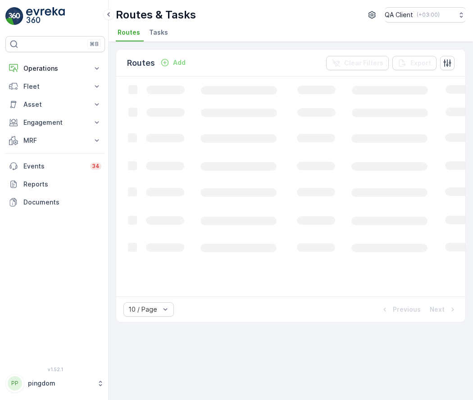 Image resolution: width=473 pixels, height=400 pixels. What do you see at coordinates (62, 202) in the screenshot?
I see `p: Documents` at bounding box center [62, 202].